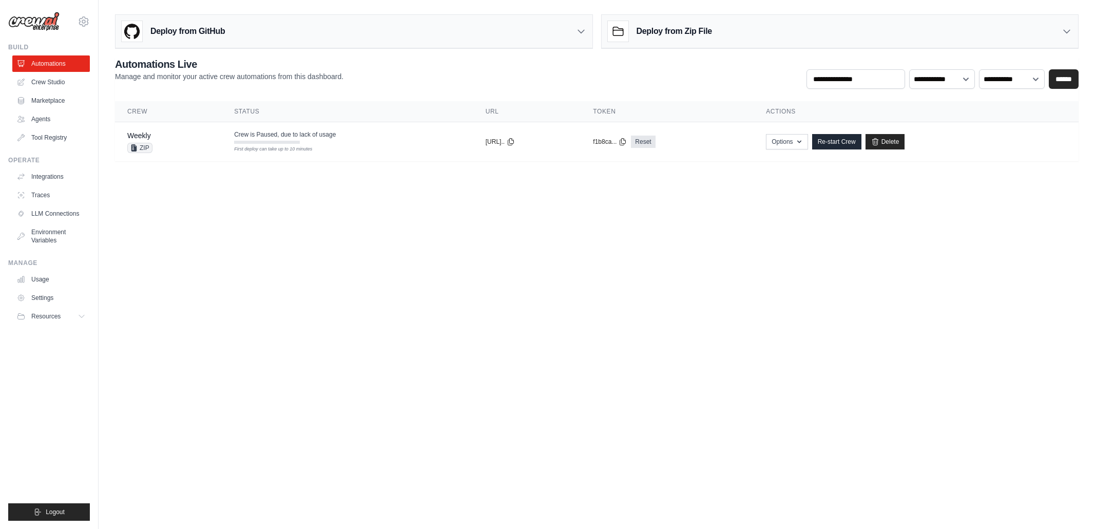  Describe the element at coordinates (527, 111) in the screenshot. I see `th: URL` at that location.